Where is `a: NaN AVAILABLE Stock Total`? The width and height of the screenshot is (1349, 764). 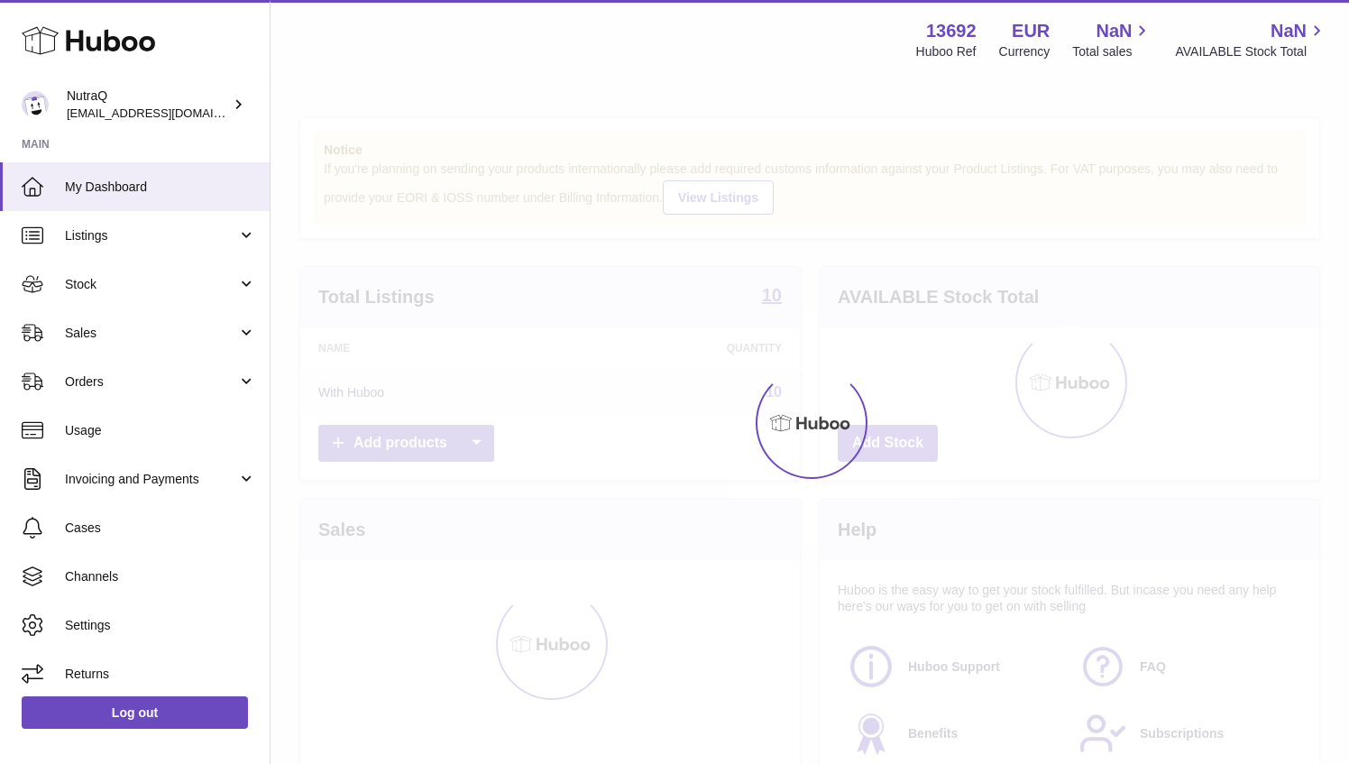 a: NaN AVAILABLE Stock Total is located at coordinates (1250, 40).